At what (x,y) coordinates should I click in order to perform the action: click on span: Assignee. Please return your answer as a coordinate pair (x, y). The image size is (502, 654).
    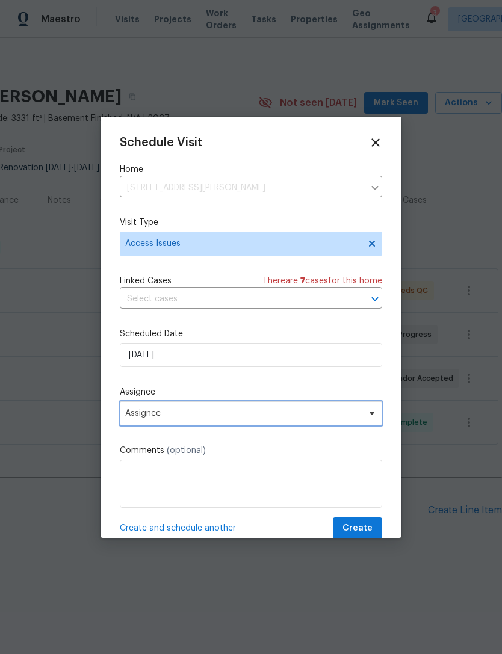
    Looking at the image, I should click on (243, 414).